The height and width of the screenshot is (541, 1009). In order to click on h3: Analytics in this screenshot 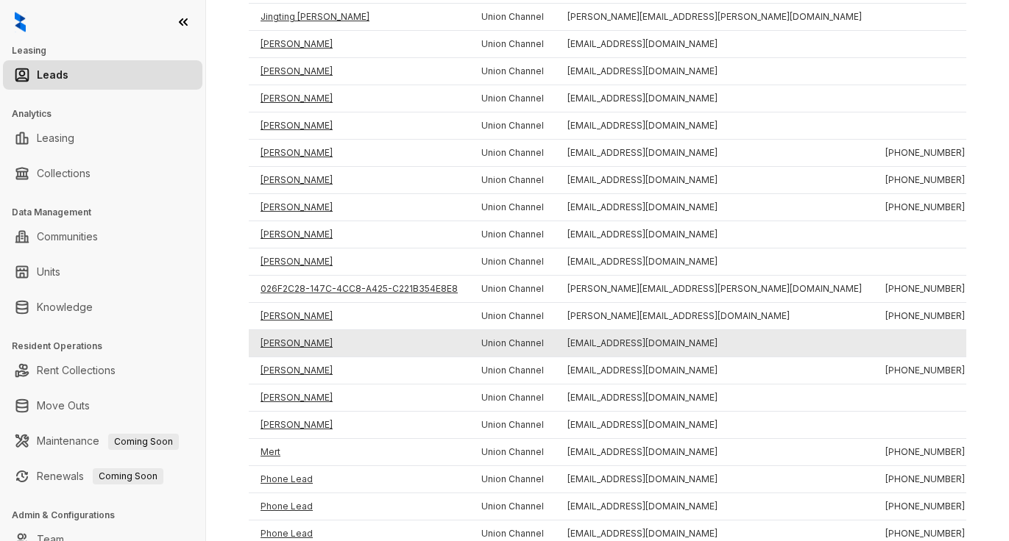, I will do `click(108, 114)`.